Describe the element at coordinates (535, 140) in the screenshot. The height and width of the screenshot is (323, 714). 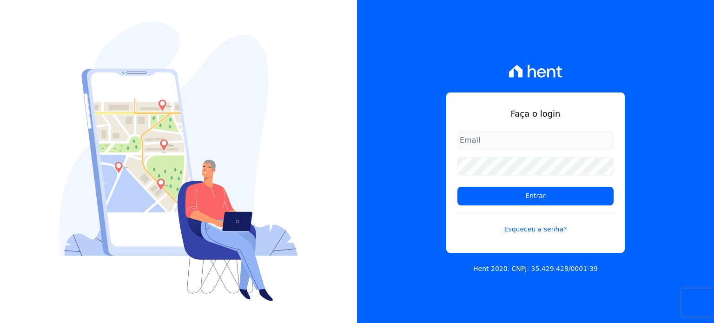
I see `input: Email` at that location.